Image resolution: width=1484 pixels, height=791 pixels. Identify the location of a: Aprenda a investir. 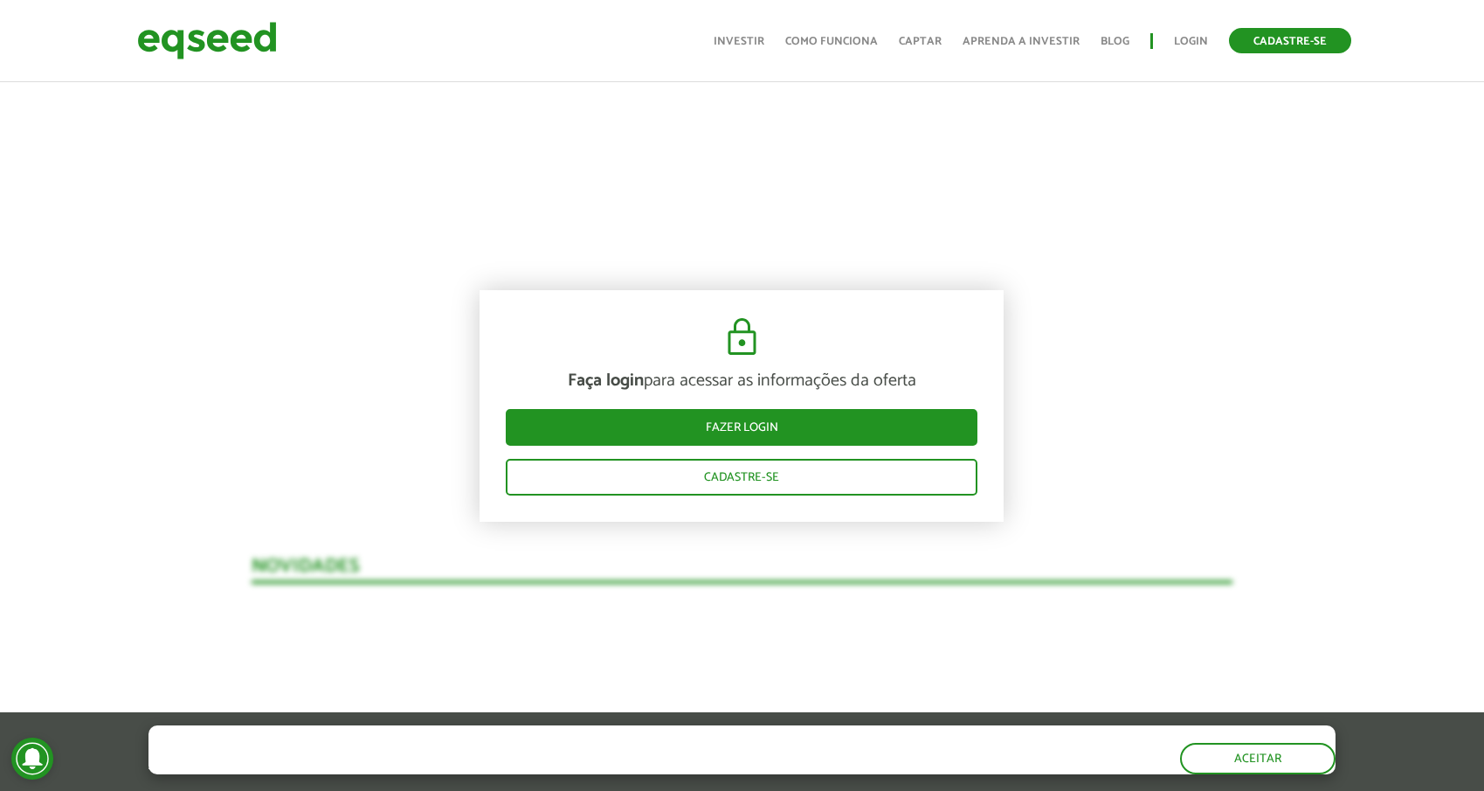
(1021, 41).